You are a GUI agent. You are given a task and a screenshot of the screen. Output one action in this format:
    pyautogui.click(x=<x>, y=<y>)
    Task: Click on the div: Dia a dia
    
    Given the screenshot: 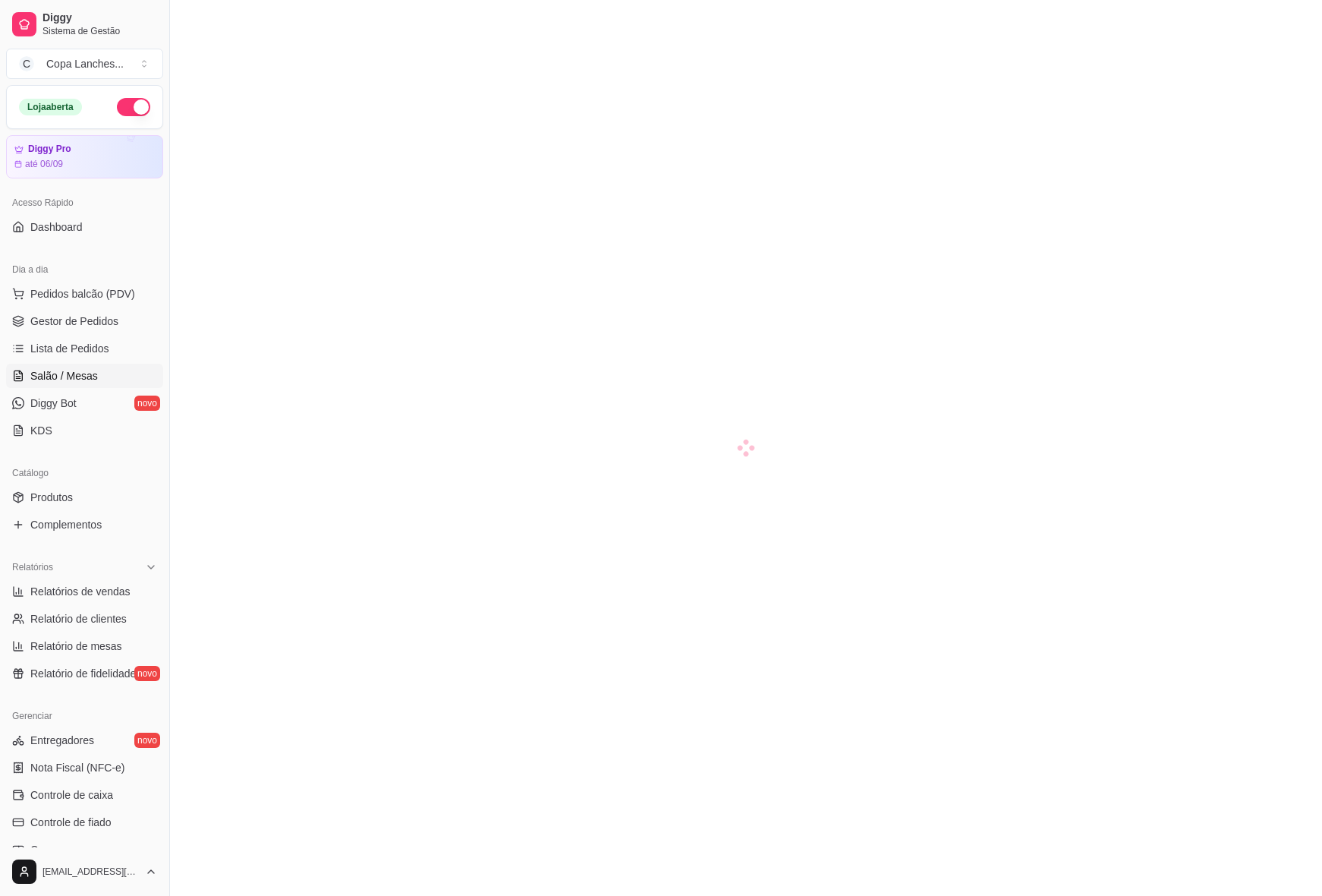 What is the action you would take?
    pyautogui.click(x=85, y=270)
    